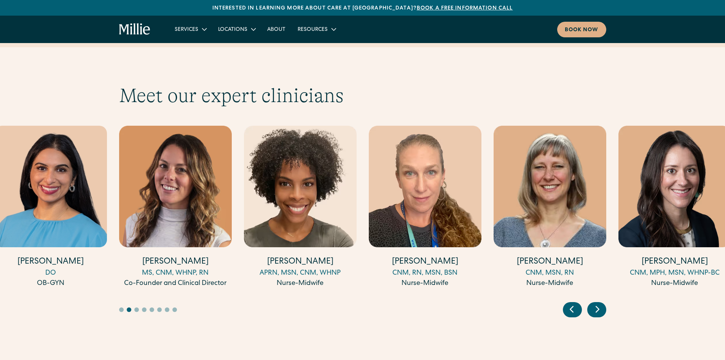 Image resolution: width=725 pixels, height=360 pixels. What do you see at coordinates (135, 29) in the screenshot?
I see `a: home` at bounding box center [135, 29].